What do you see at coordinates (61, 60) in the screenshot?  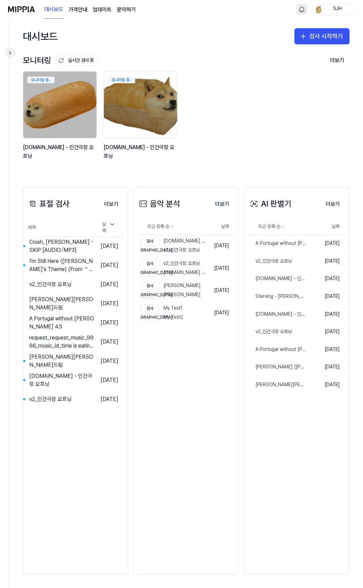 I see `div: 모니터링` at bounding box center [61, 60].